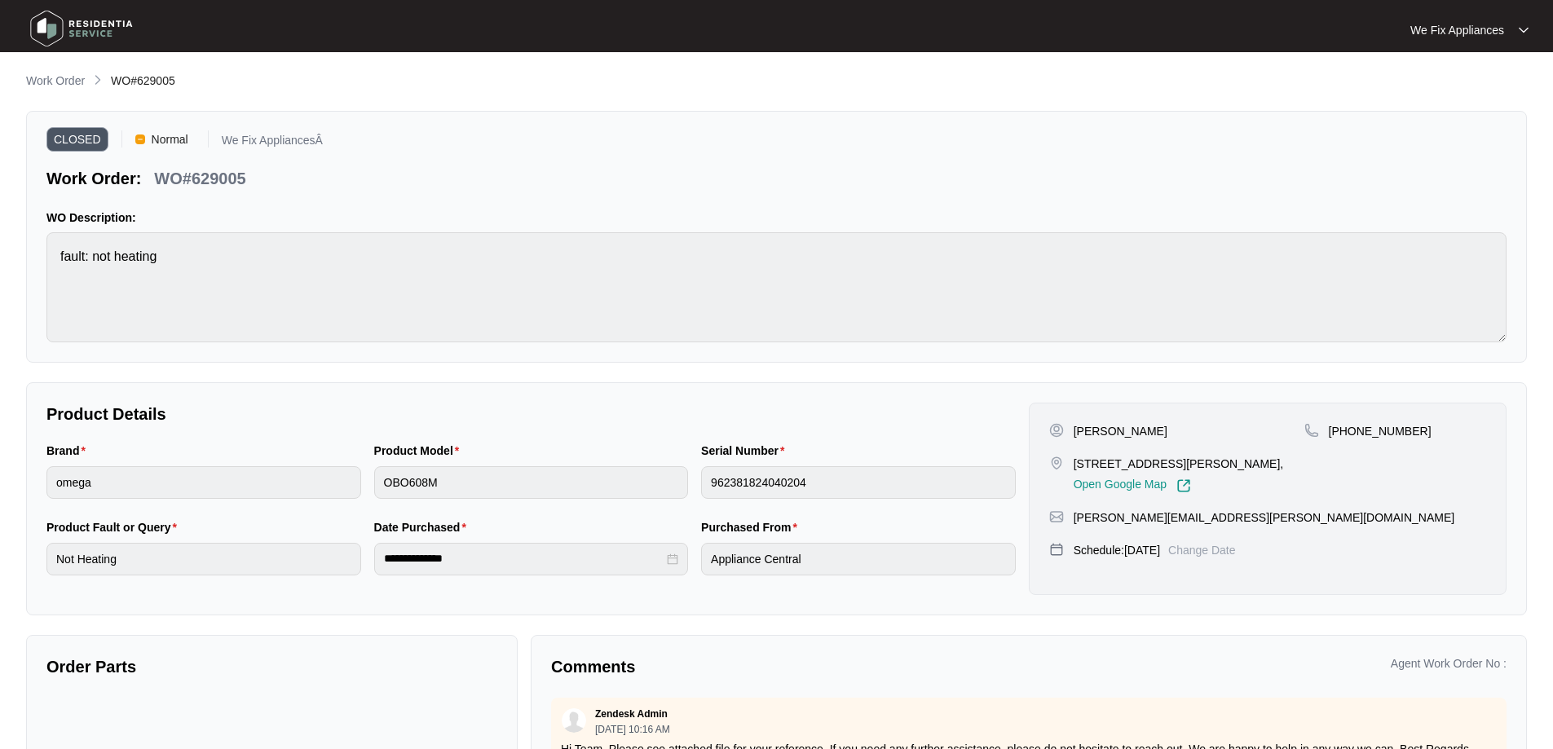  Describe the element at coordinates (77, 139) in the screenshot. I see `span: CLOSED` at that location.